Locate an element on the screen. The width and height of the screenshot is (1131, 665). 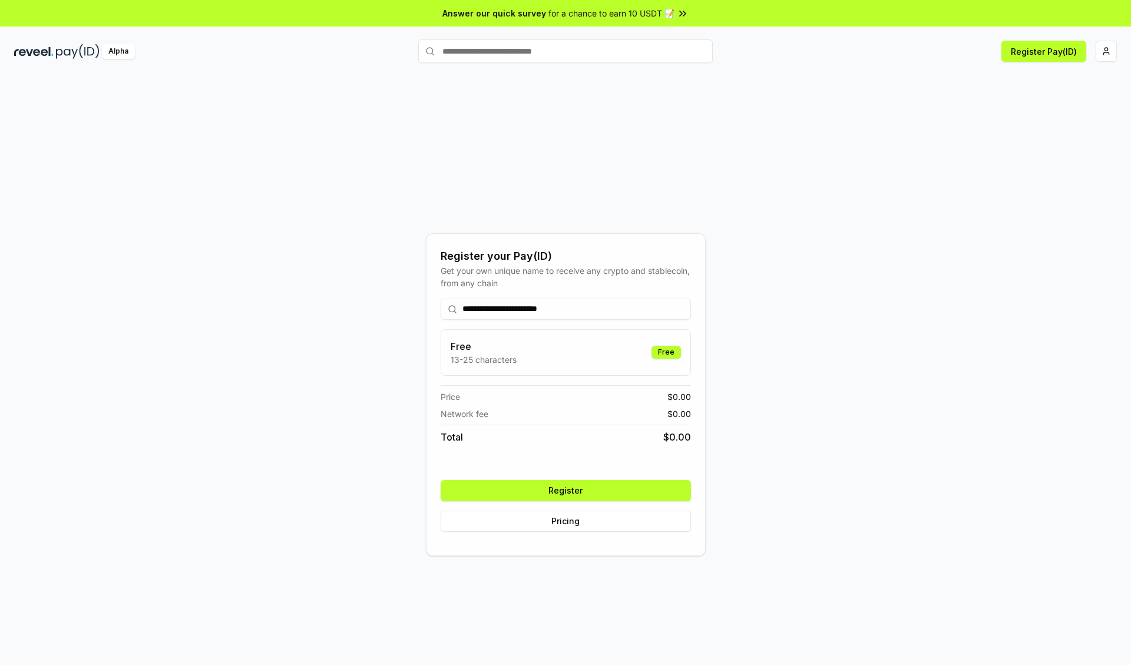
button: Pricing is located at coordinates (565, 521).